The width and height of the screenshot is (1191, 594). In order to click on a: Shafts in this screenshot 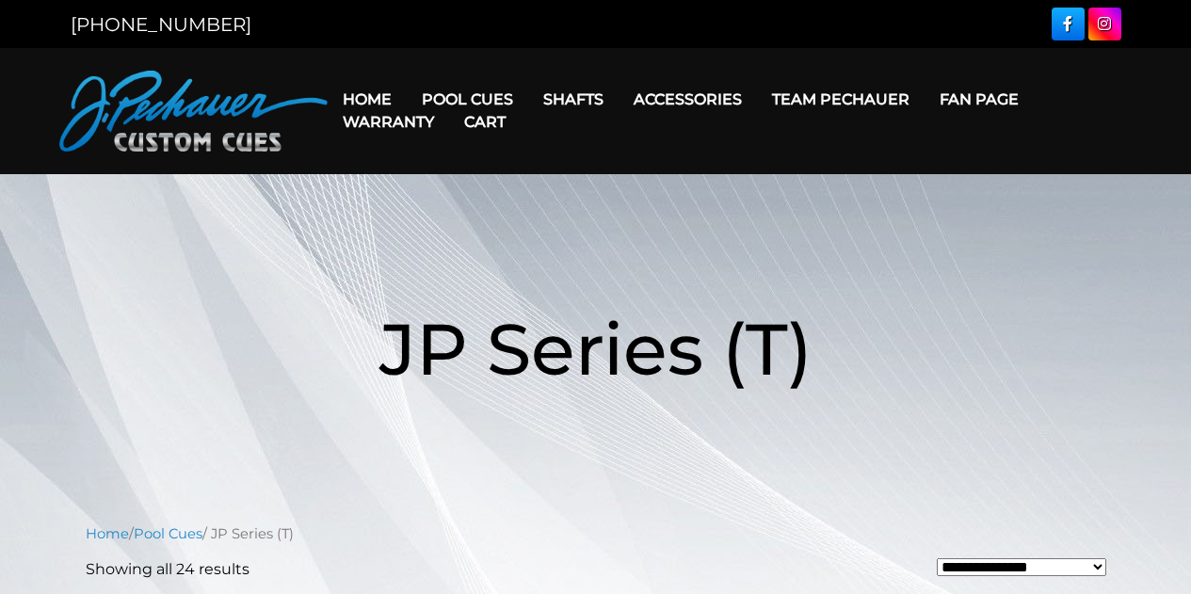, I will do `click(573, 99)`.